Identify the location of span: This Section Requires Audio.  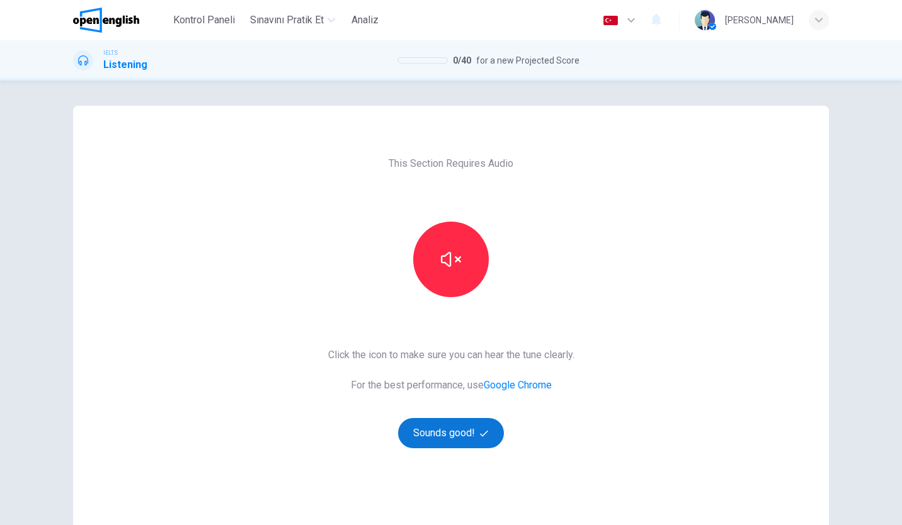
(451, 164).